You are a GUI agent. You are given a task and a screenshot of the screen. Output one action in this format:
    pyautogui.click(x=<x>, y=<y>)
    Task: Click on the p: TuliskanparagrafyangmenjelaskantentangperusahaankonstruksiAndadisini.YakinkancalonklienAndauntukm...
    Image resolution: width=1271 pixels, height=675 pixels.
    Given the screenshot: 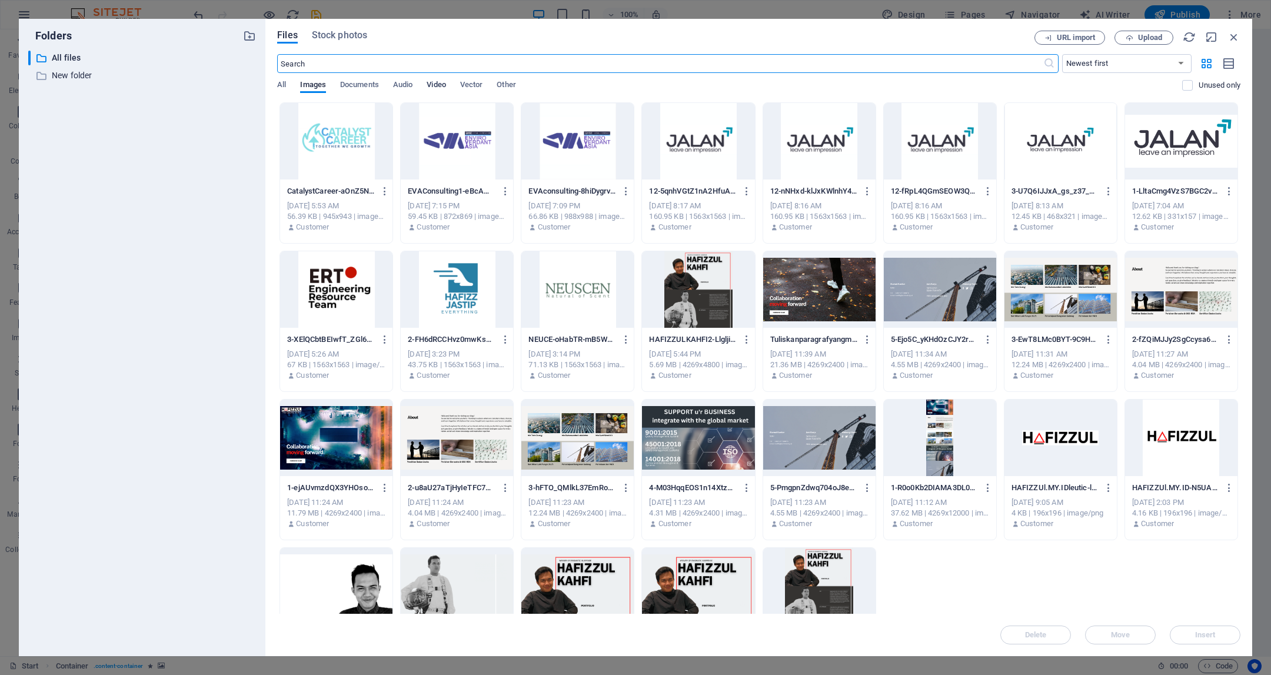 What is the action you would take?
    pyautogui.click(x=814, y=339)
    